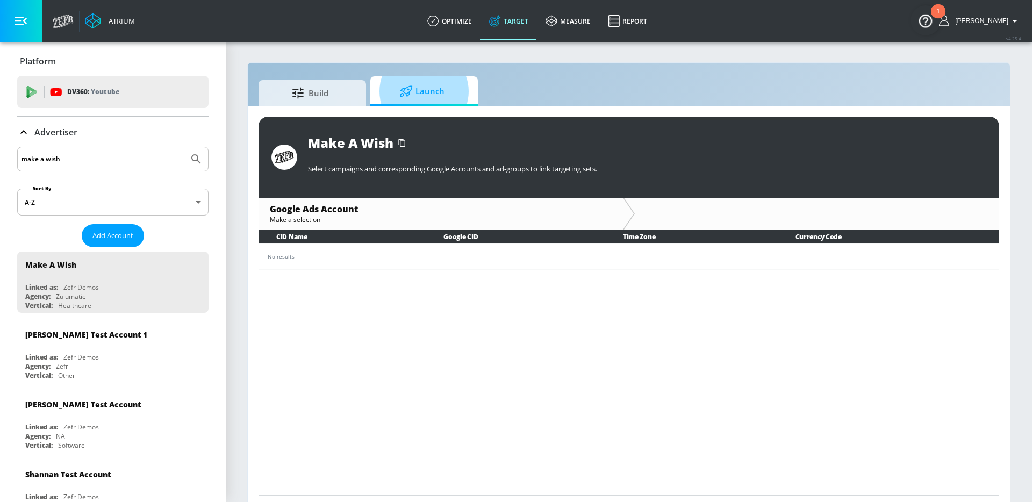 Image resolution: width=1032 pixels, height=502 pixels. What do you see at coordinates (508, 21) in the screenshot?
I see `a: Target` at bounding box center [508, 21].